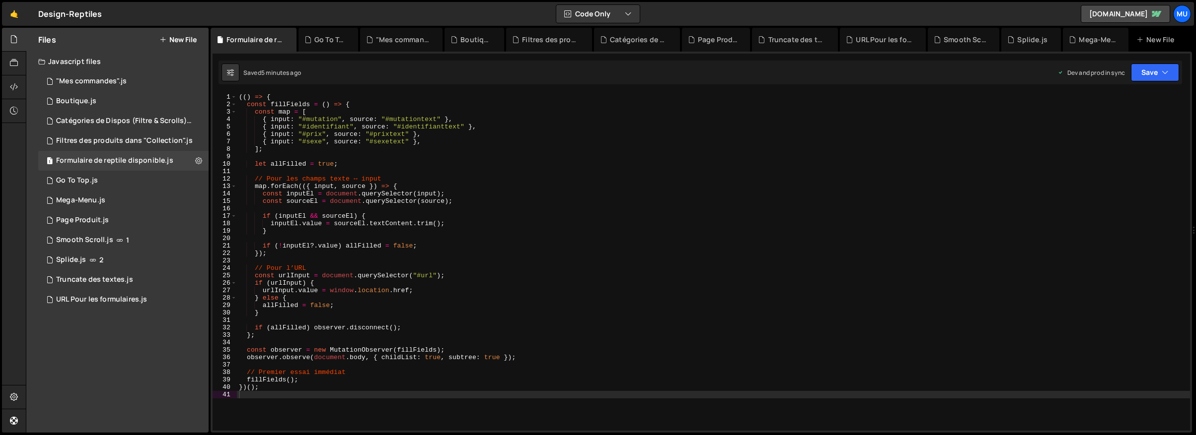  What do you see at coordinates (125, 121) in the screenshot?
I see `div: 16910/46502.js` at bounding box center [125, 121].